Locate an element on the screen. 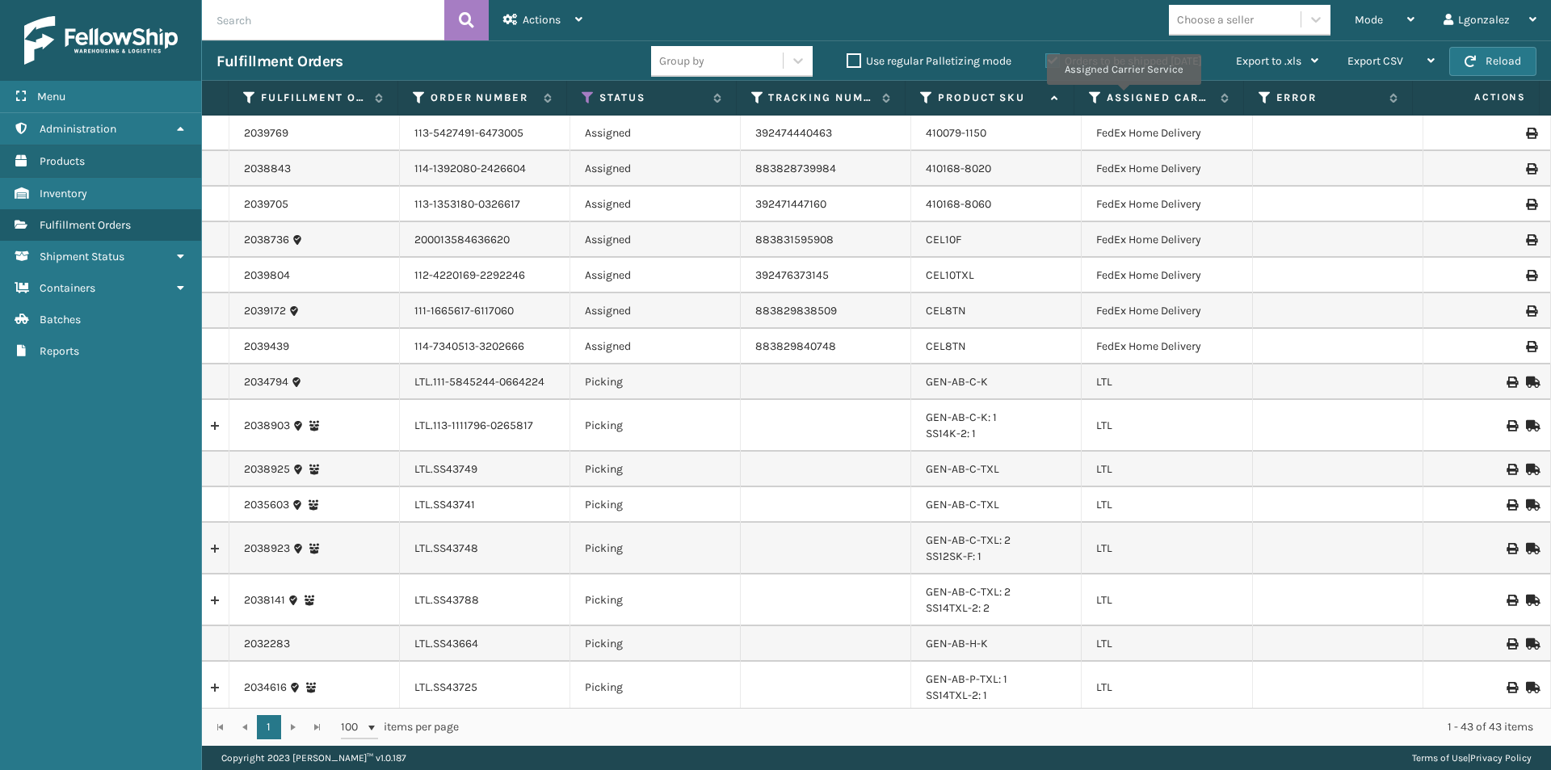  a: GEN-AB-P-TXL: 1 is located at coordinates (966, 678).